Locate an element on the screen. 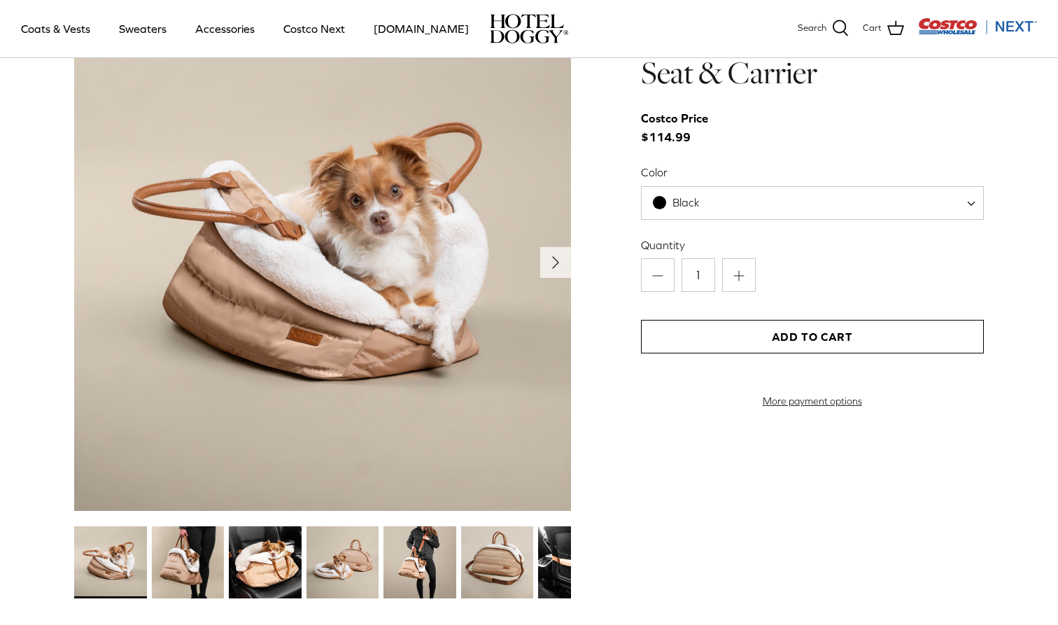  input: Quantity is located at coordinates (698, 275).